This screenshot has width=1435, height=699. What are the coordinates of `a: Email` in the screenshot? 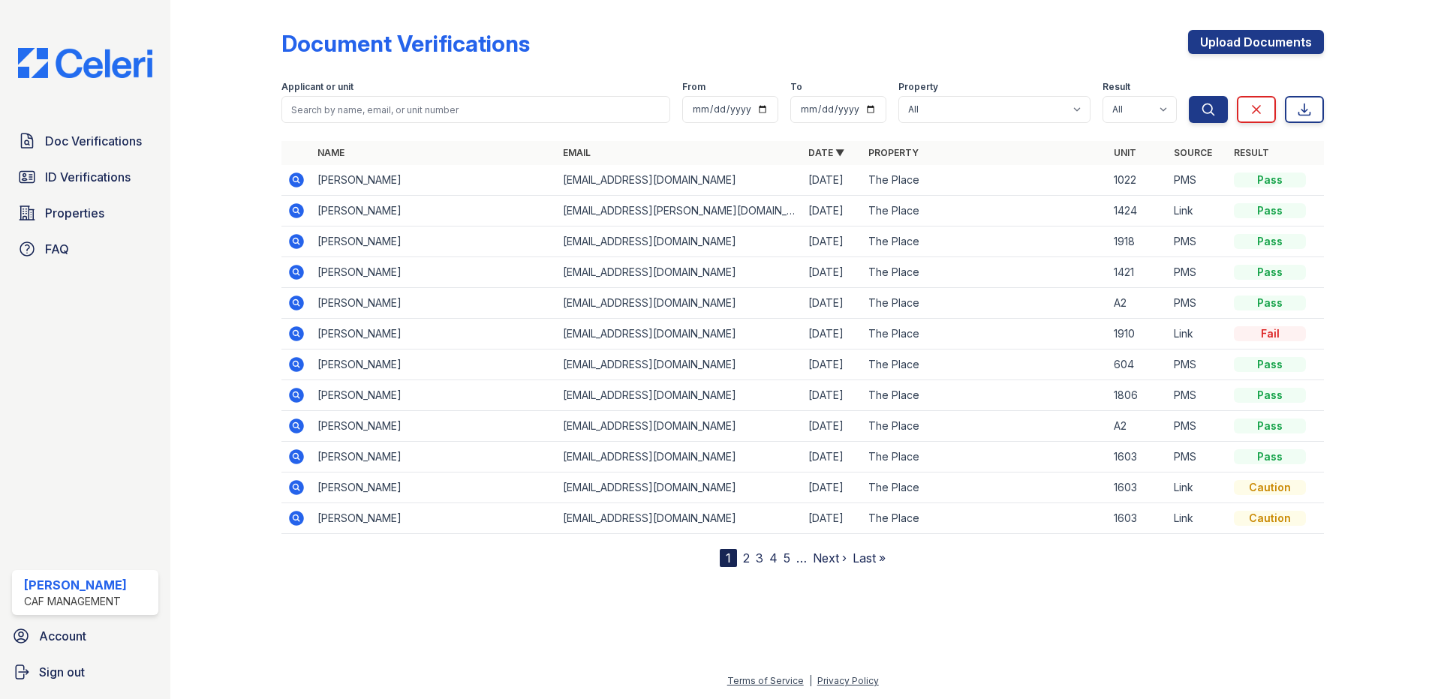 It's located at (576, 152).